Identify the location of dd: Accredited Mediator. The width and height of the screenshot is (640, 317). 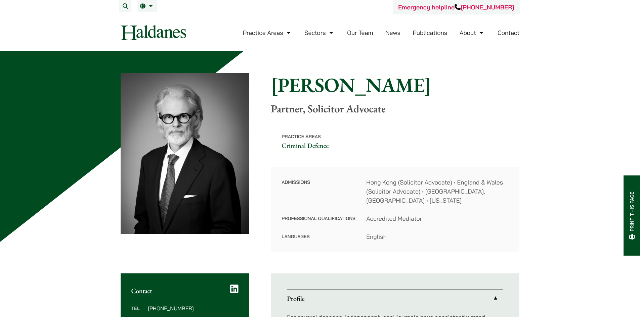
(437, 219).